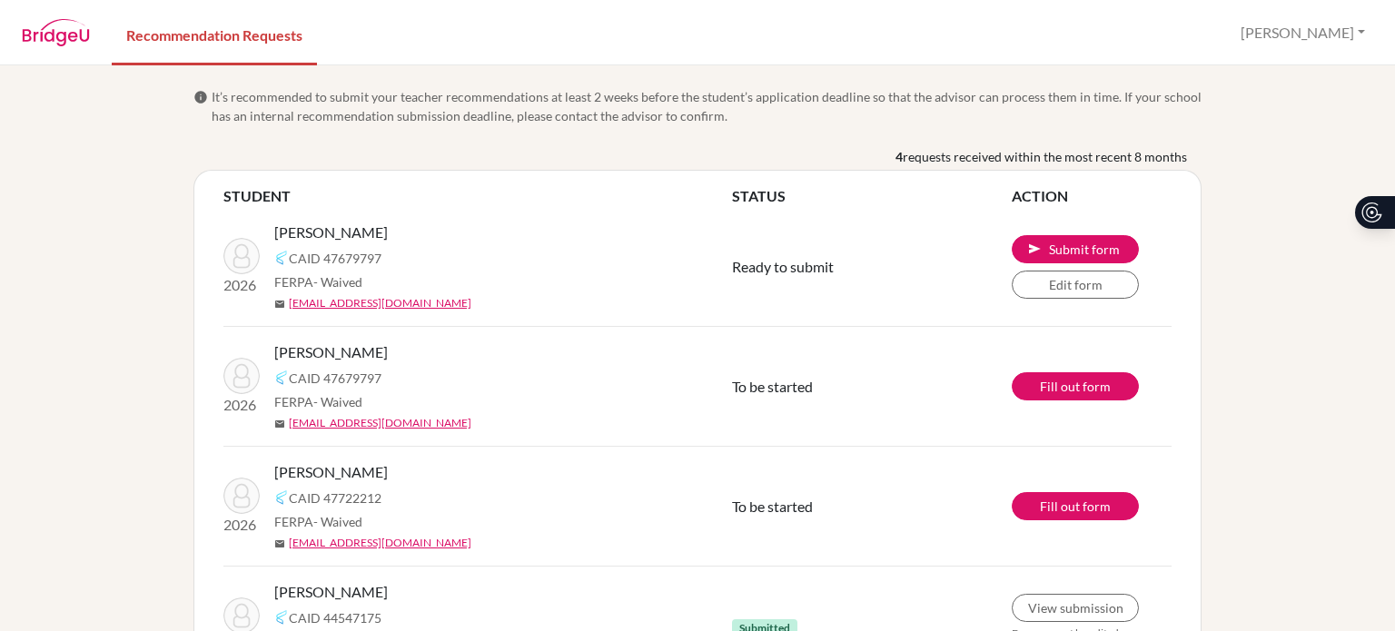 Image resolution: width=1395 pixels, height=631 pixels. Describe the element at coordinates (899, 156) in the screenshot. I see `b: 4` at that location.